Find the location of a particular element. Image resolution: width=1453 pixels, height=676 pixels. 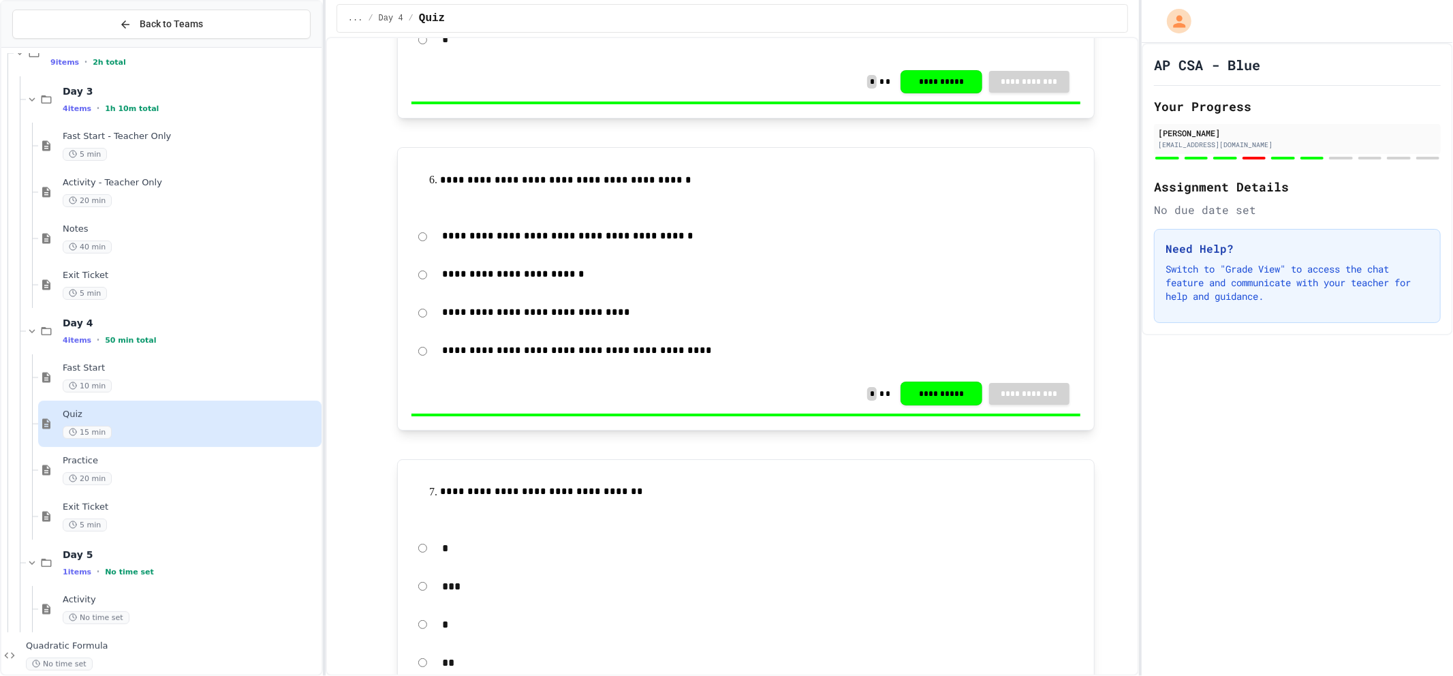

h2: Your Progress is located at coordinates (1297, 106).